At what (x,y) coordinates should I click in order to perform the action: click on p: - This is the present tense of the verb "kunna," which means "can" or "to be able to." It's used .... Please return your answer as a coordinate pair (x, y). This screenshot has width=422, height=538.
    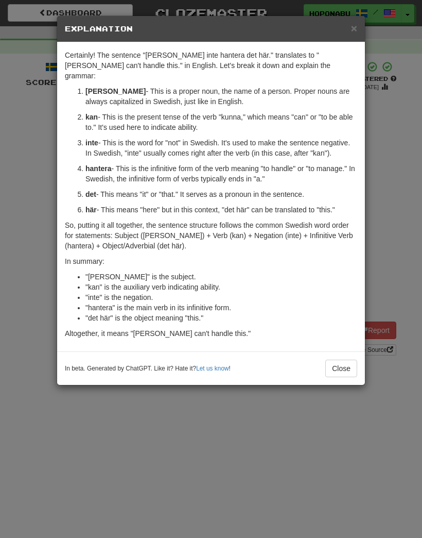
    Looking at the image, I should click on (221, 122).